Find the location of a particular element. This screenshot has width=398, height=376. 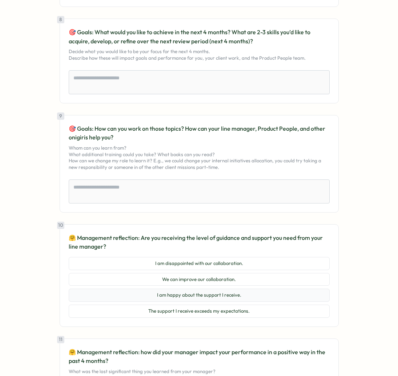

button: We can improve our collaboration. is located at coordinates (199, 279).